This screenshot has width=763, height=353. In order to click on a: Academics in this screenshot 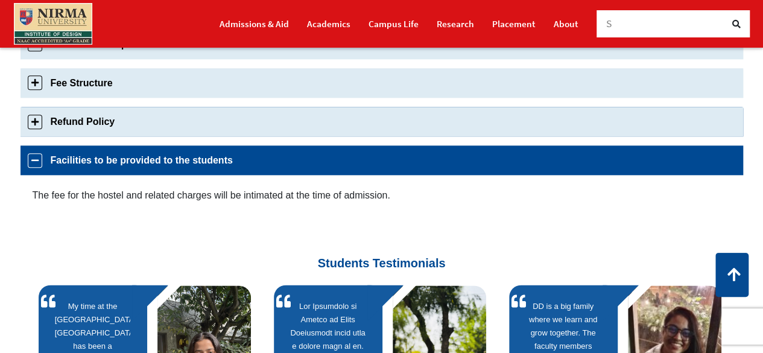, I will do `click(329, 24)`.